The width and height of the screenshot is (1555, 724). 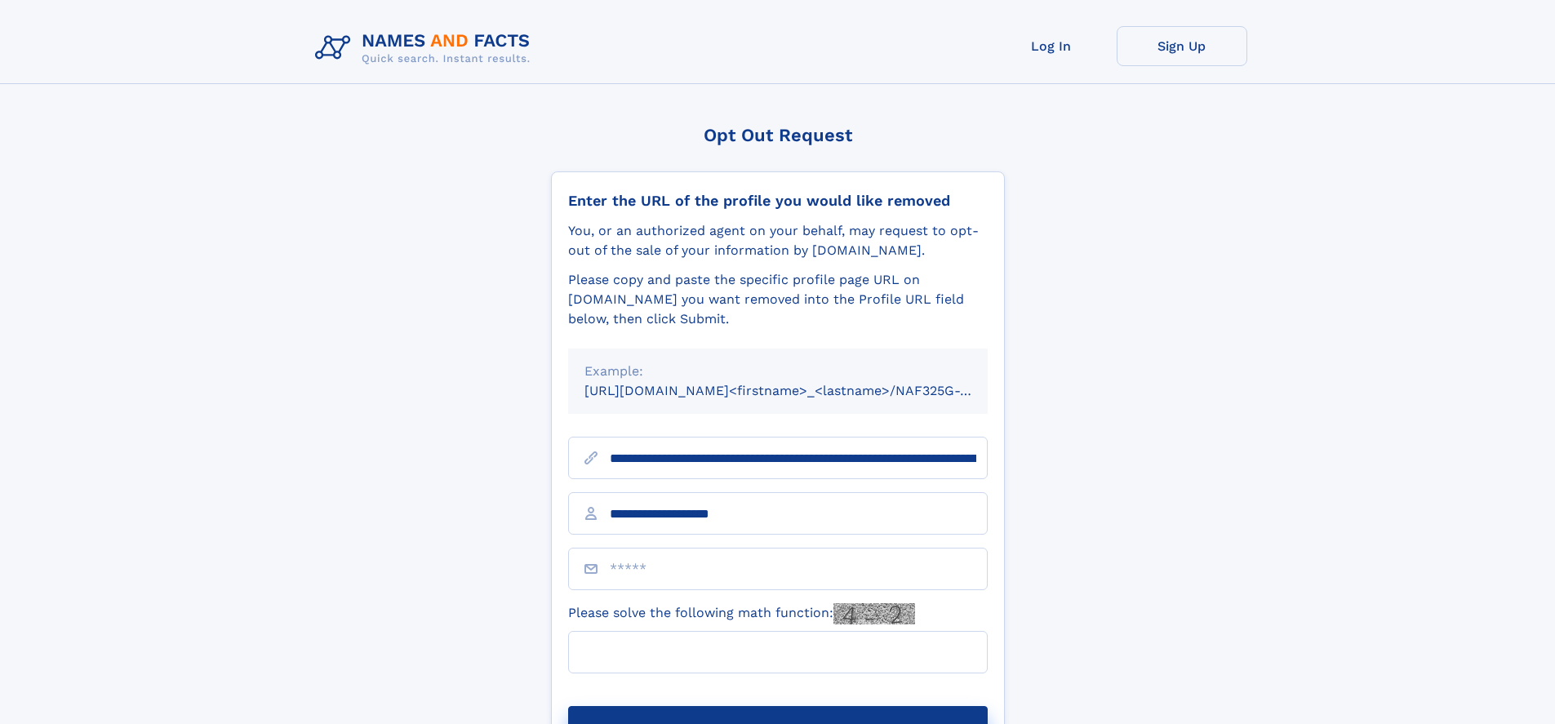 I want to click on div: Opt Out Request, so click(x=778, y=135).